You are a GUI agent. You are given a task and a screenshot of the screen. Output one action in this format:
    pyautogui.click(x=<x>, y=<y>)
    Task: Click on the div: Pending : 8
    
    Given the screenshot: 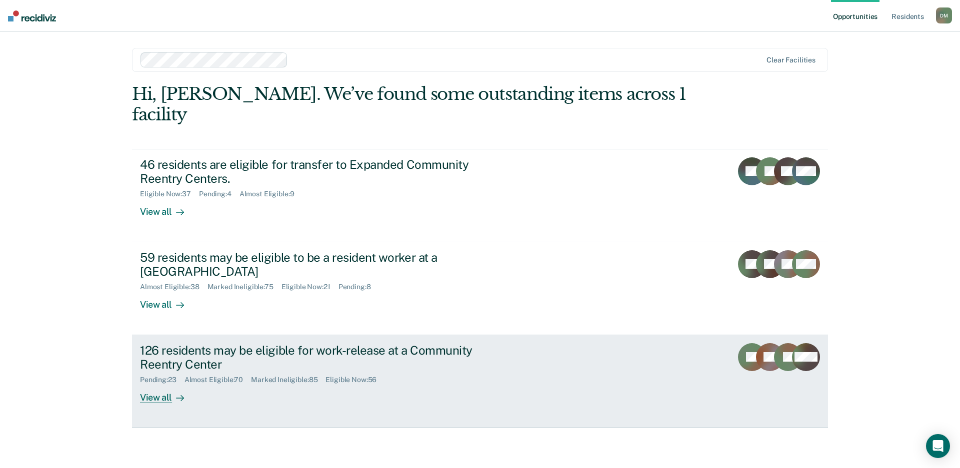 What is the action you would take?
    pyautogui.click(x=358, y=287)
    